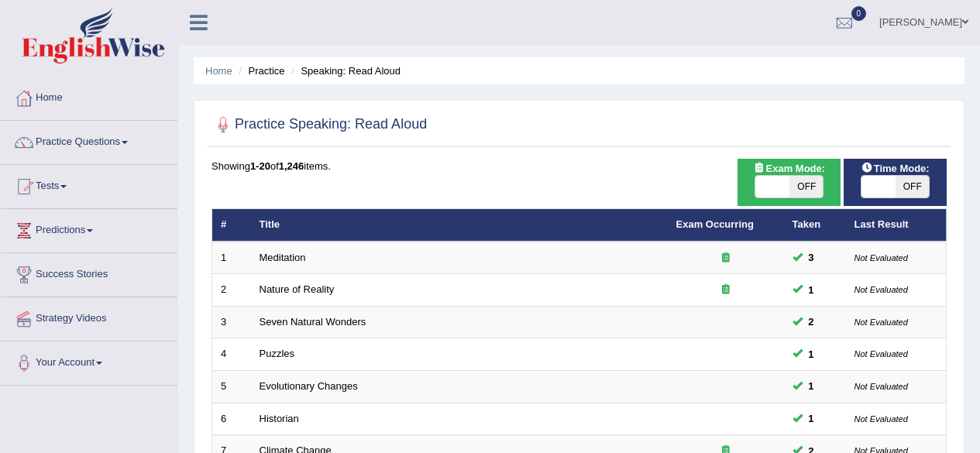 Image resolution: width=980 pixels, height=453 pixels. What do you see at coordinates (232, 387) in the screenshot?
I see `td: 5` at bounding box center [232, 387].